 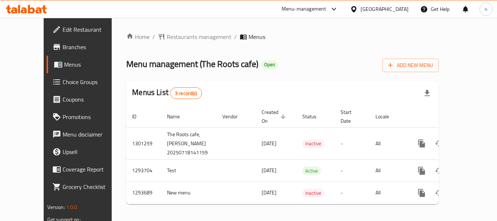 I want to click on span: Status, so click(x=314, y=116).